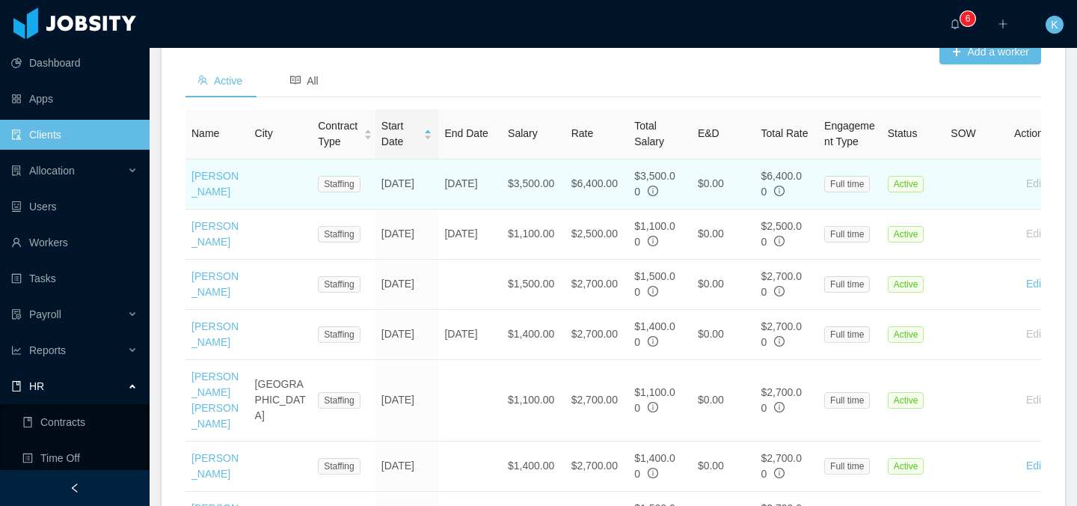 Image resolution: width=1077 pixels, height=506 pixels. What do you see at coordinates (1054, 25) in the screenshot?
I see `span: K` at bounding box center [1054, 25].